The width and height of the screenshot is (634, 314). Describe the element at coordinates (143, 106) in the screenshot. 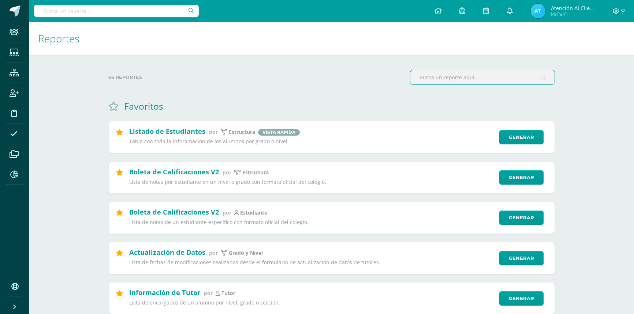

I see `h1: Favoritos` at that location.